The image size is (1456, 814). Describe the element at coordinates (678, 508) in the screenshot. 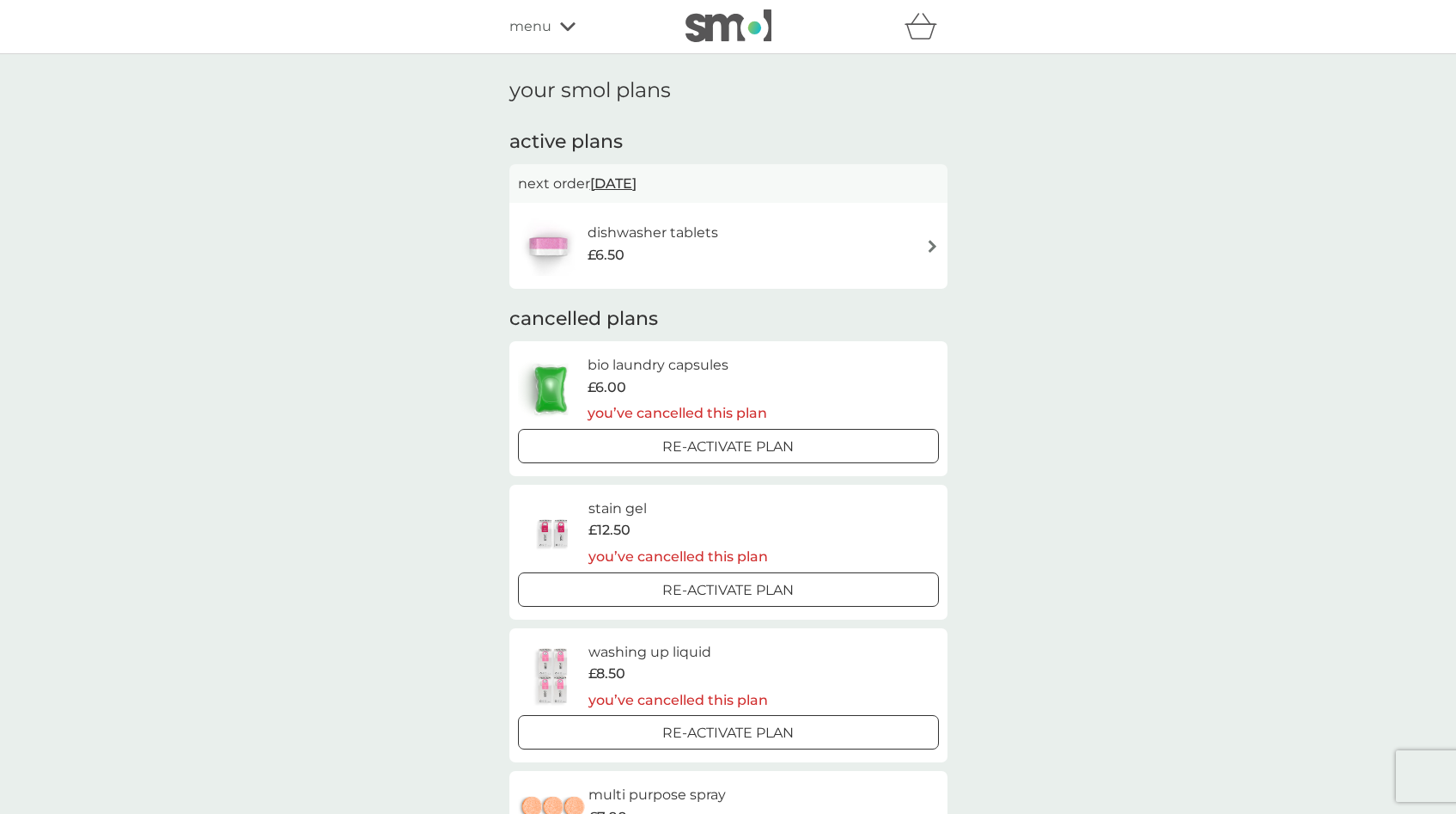

I see `h6: stain gel` at that location.